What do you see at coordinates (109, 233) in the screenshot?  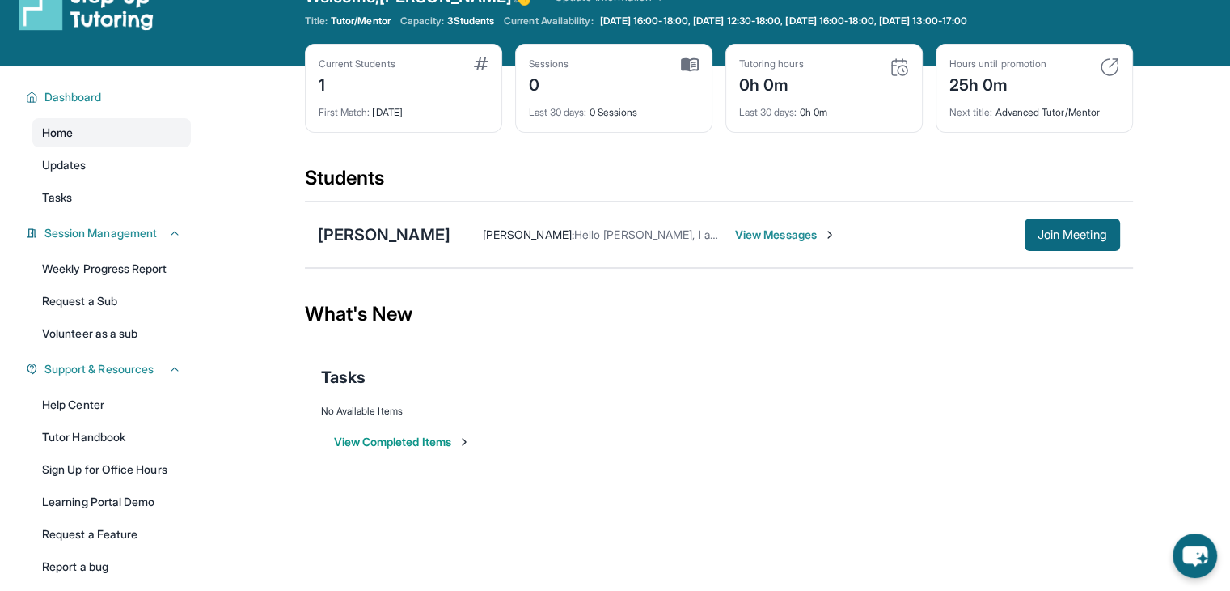 I see `button: Session Management` at bounding box center [109, 233].